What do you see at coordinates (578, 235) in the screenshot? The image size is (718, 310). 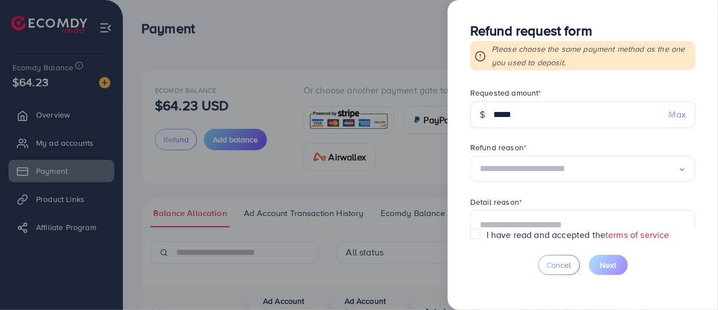 I see `label: I have read and accepted the` at bounding box center [578, 235].